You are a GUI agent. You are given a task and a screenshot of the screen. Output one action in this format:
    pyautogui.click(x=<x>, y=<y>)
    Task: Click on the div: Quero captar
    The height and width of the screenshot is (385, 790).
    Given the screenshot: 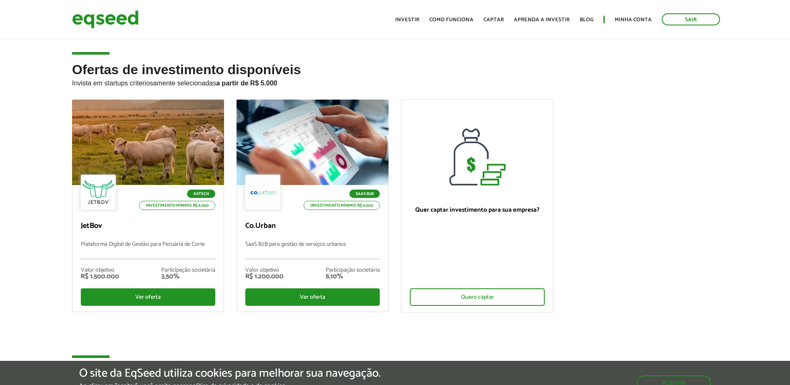 What is the action you would take?
    pyautogui.click(x=477, y=297)
    